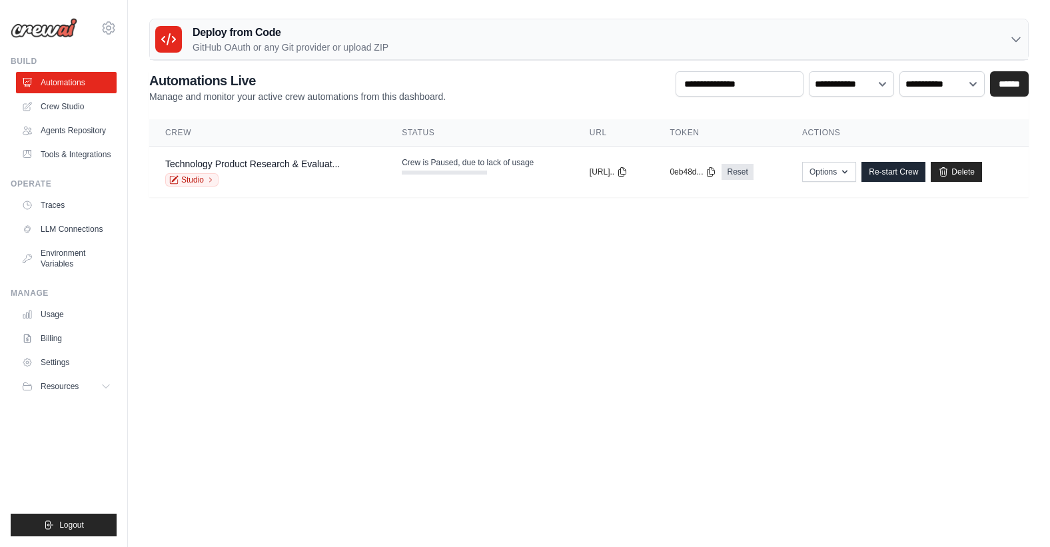 This screenshot has height=547, width=1050. I want to click on h3: Deploy from Code, so click(290, 33).